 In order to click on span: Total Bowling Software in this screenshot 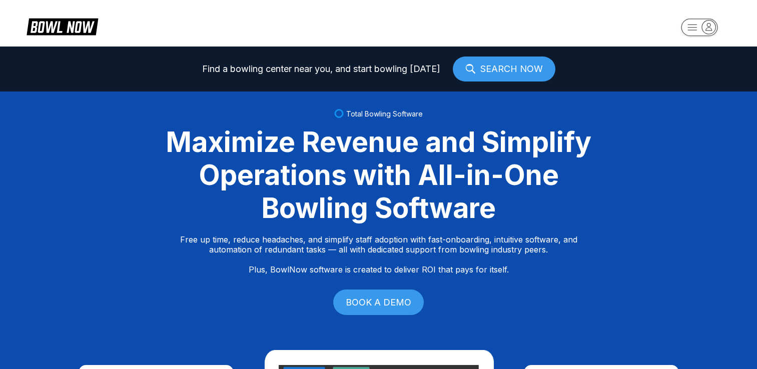, I will do `click(384, 114)`.